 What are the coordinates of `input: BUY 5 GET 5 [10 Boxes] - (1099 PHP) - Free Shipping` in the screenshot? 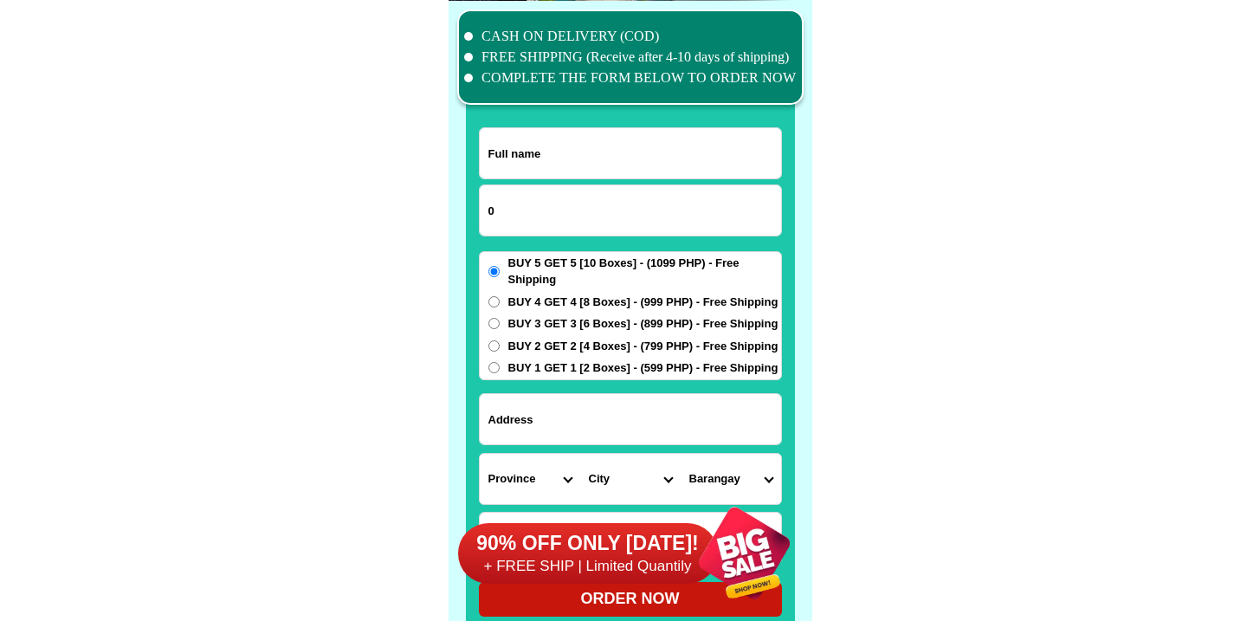 It's located at (493, 271).